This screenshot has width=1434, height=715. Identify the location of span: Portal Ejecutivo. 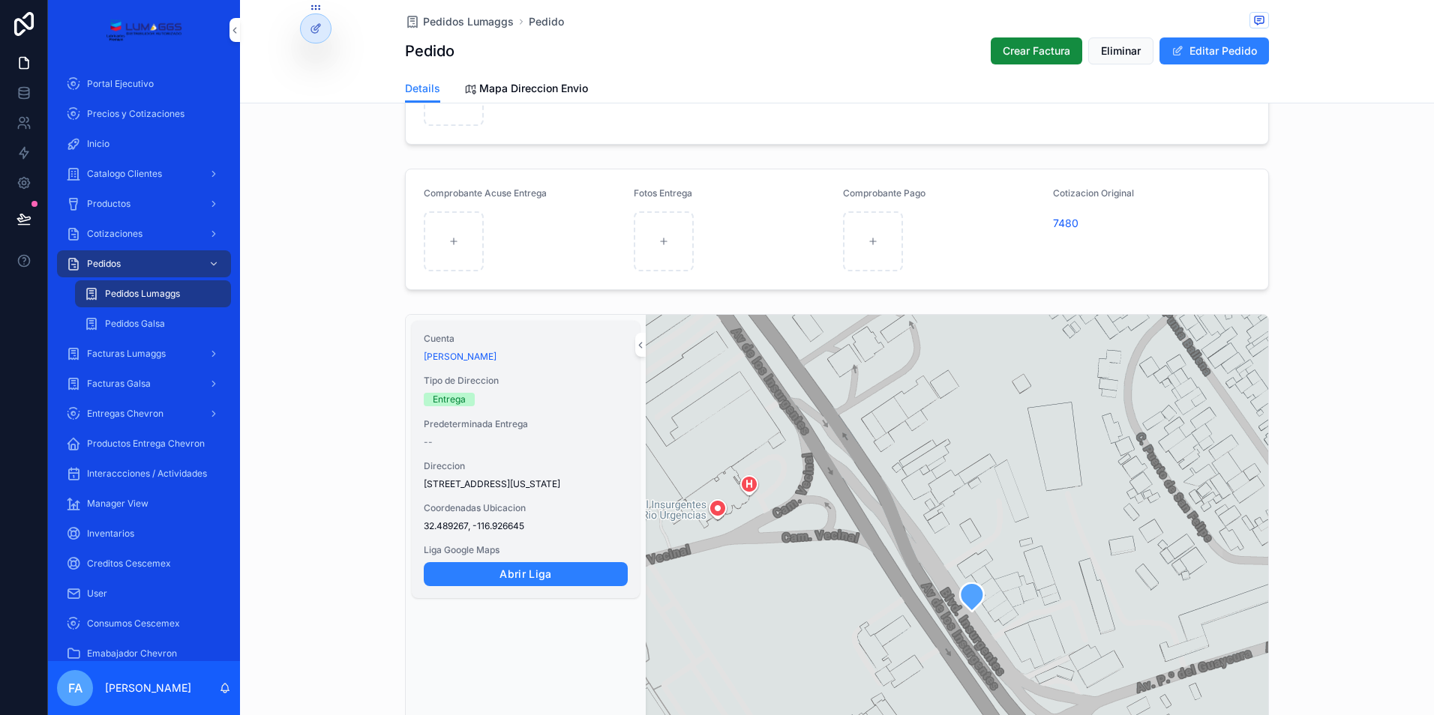
(120, 84).